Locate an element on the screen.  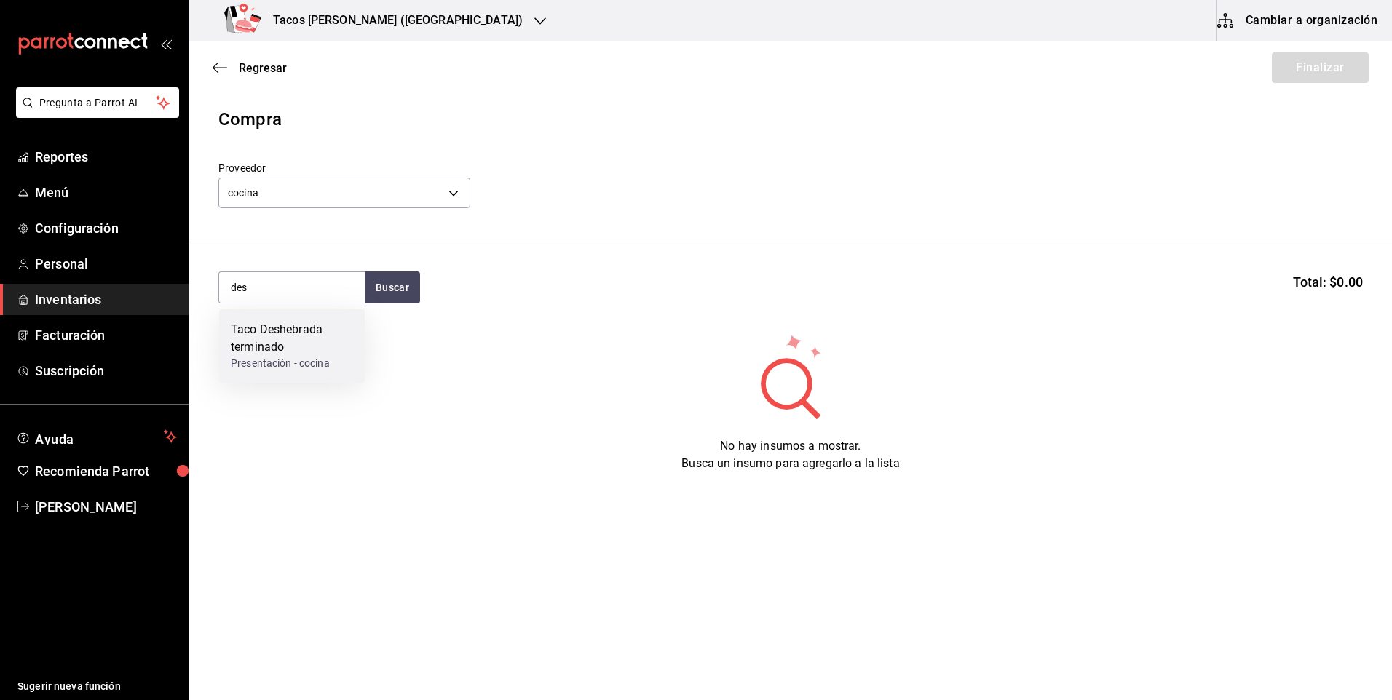
span: Pregunta a Parrot AI is located at coordinates (98, 103).